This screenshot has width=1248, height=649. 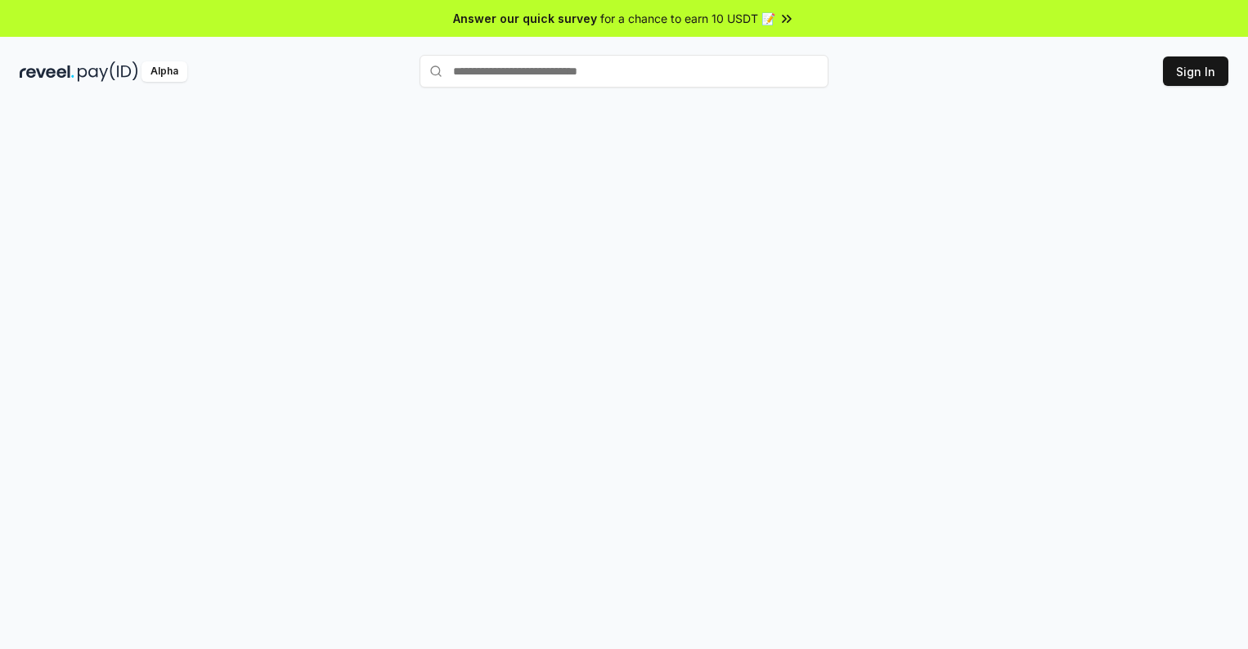 What do you see at coordinates (47, 71) in the screenshot?
I see `img: reveel_dark` at bounding box center [47, 71].